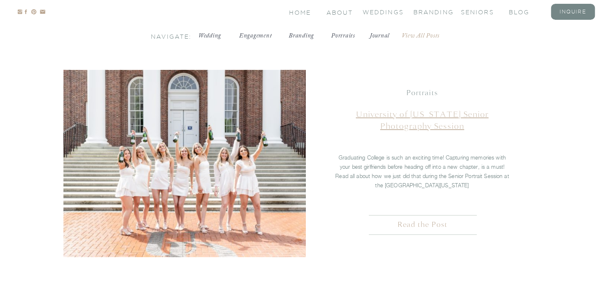  What do you see at coordinates (423, 225) in the screenshot?
I see `a: Read the Post` at bounding box center [423, 225].